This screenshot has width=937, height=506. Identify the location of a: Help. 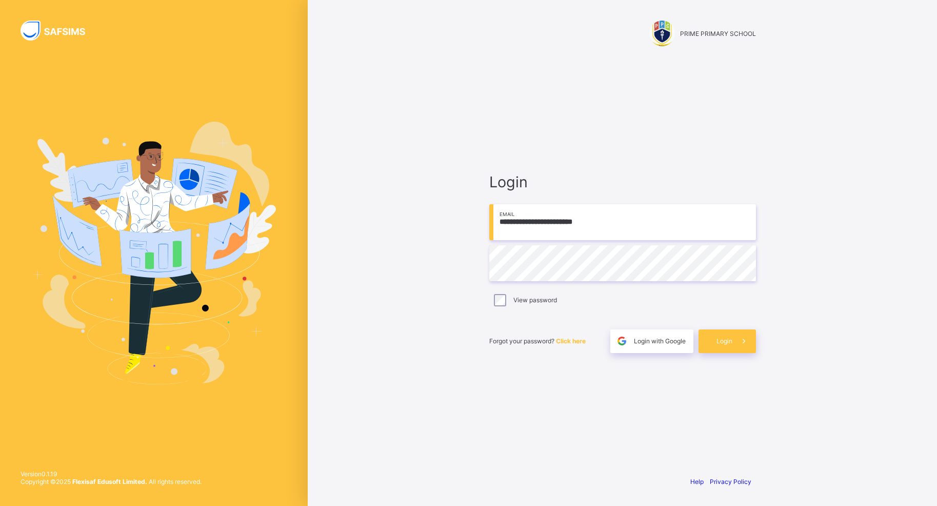
(697, 481).